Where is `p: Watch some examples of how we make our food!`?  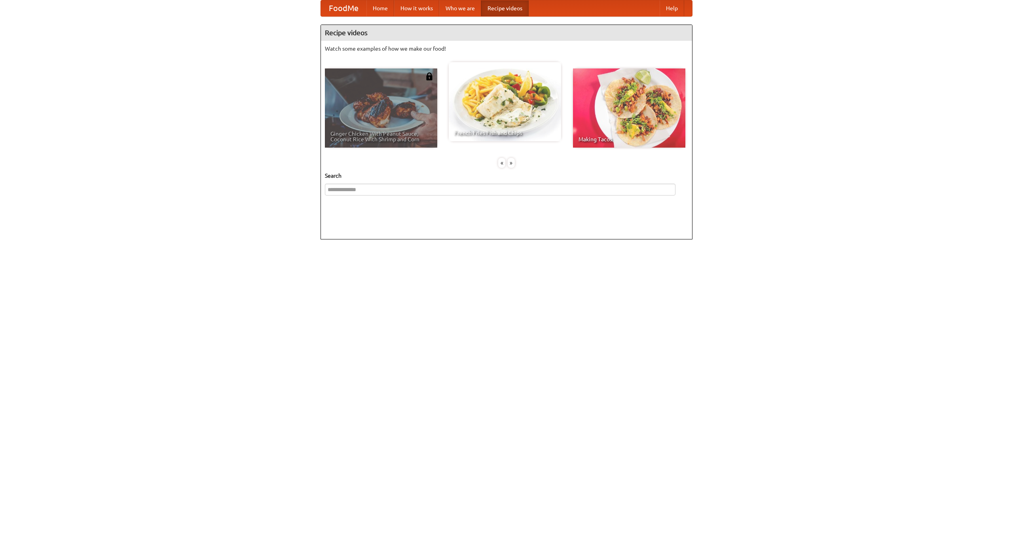
p: Watch some examples of how we make our food! is located at coordinates (506, 49).